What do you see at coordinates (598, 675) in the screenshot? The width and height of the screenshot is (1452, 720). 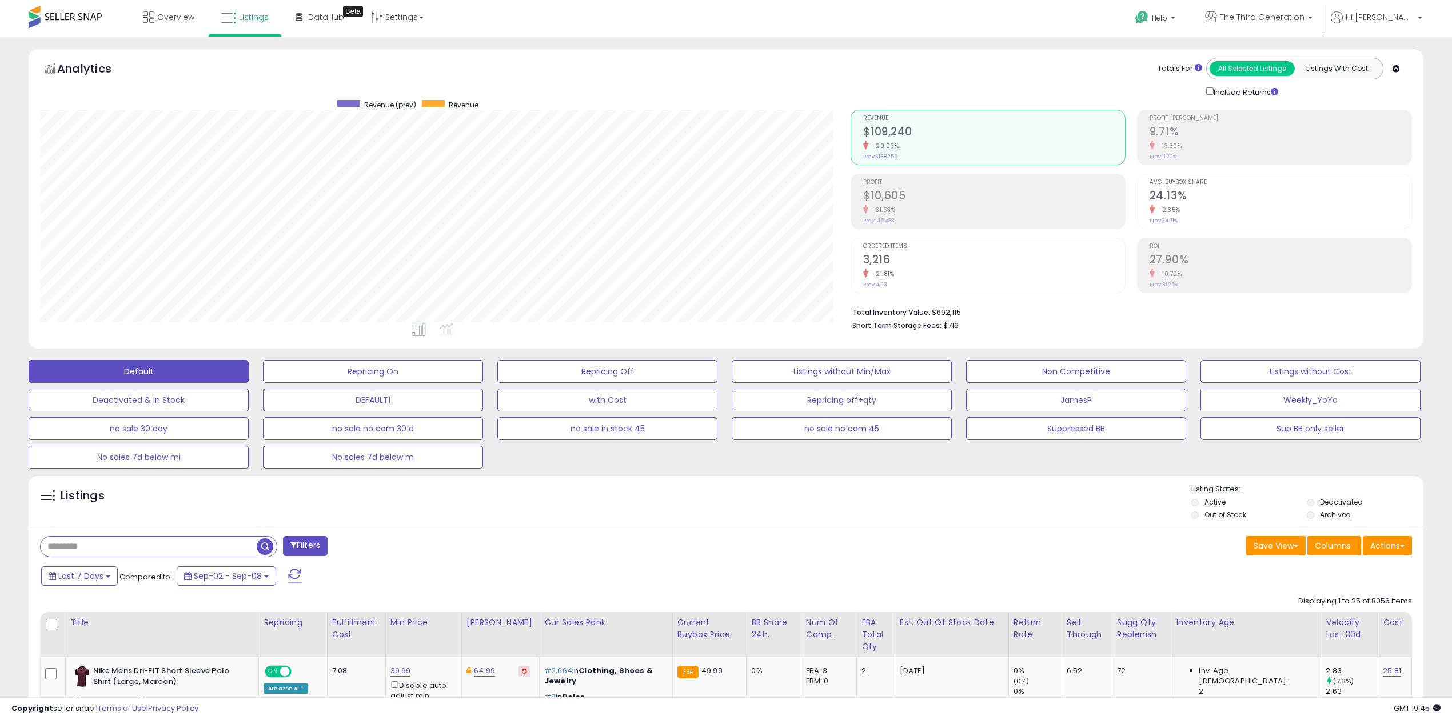 I see `span: Clothing, Shoes & Jewelry` at bounding box center [598, 675].